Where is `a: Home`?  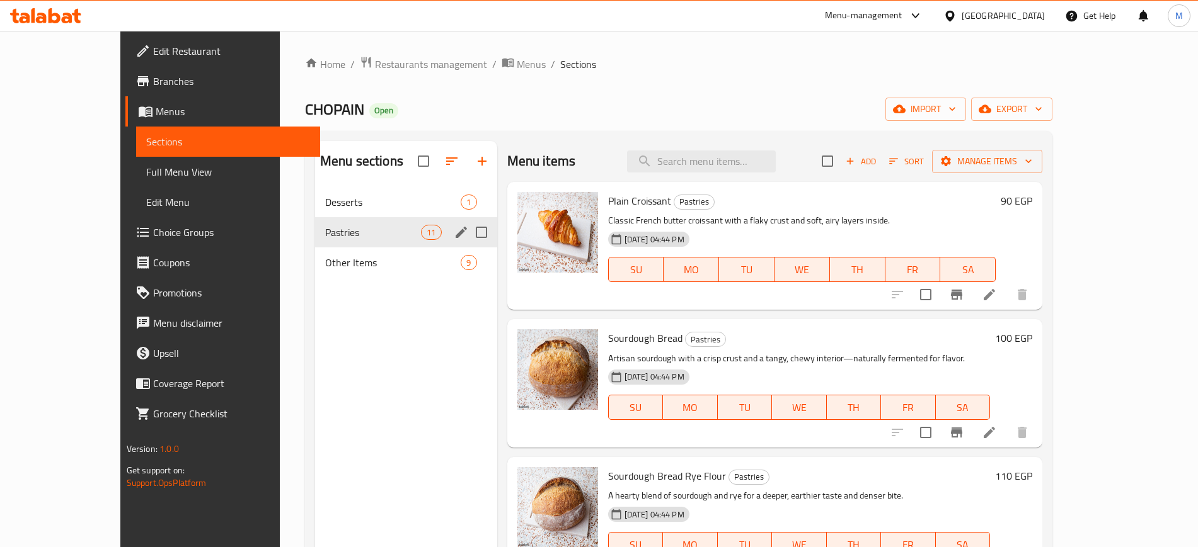 a: Home is located at coordinates (325, 64).